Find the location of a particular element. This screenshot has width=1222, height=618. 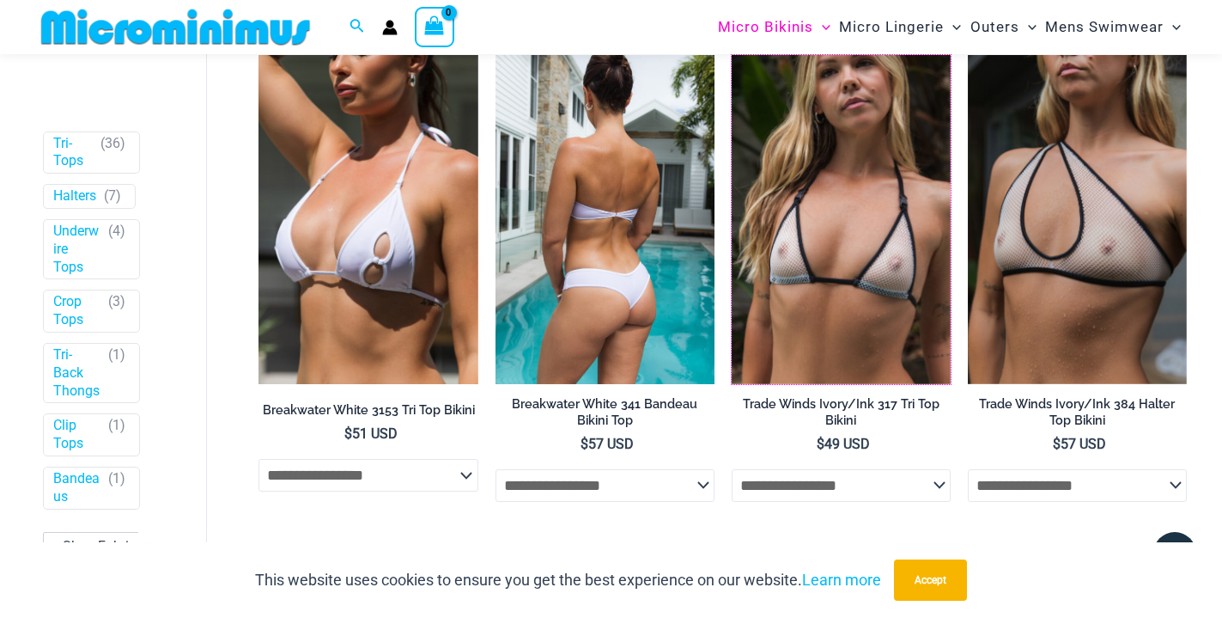

a: Trade Winds IvoryInk 317 Top 01Trade Winds IvoryInk 317 Top 469 Thong 03Trade Winds IvoryInk 317 ... is located at coordinates (841, 219).